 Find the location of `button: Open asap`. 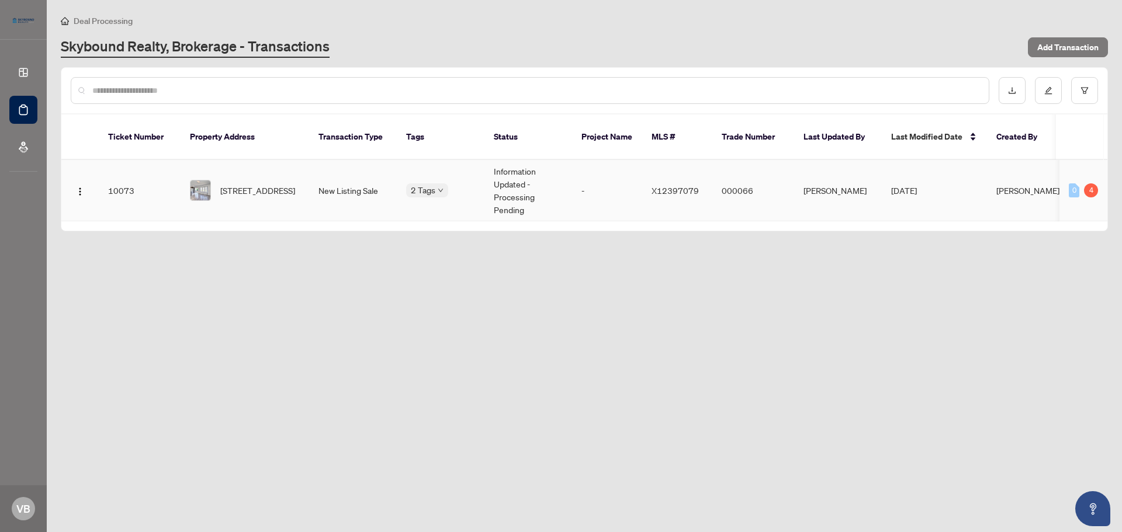

button: Open asap is located at coordinates (1093, 509).